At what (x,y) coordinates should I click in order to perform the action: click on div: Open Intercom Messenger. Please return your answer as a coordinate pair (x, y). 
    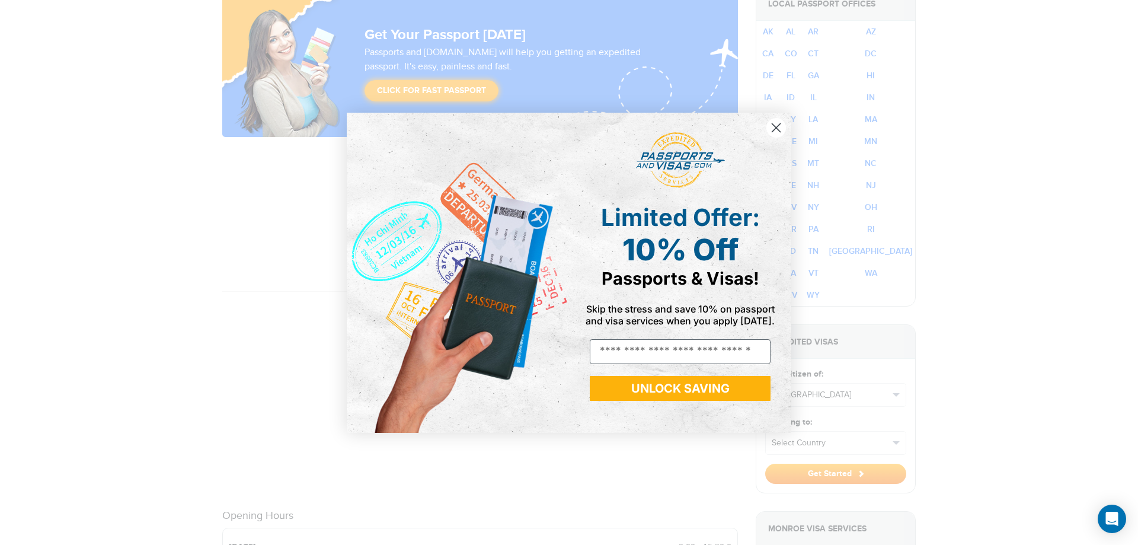
    Looking at the image, I should click on (1112, 519).